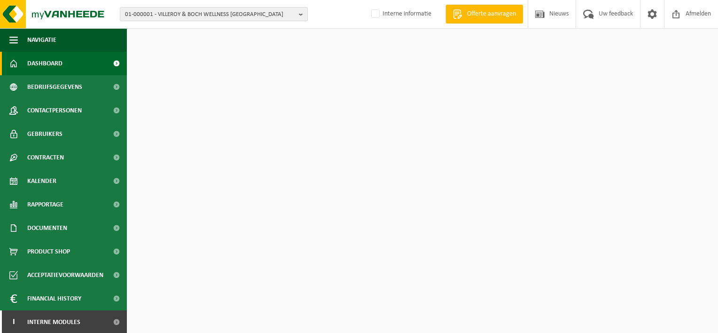  Describe the element at coordinates (55, 87) in the screenshot. I see `span: Bedrijfsgegevens` at that location.